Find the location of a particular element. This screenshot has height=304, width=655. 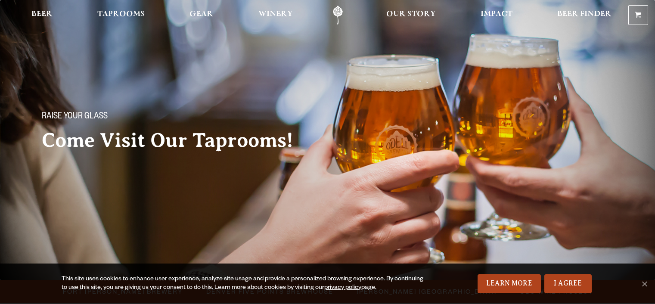

span: Our Story is located at coordinates (411, 14).